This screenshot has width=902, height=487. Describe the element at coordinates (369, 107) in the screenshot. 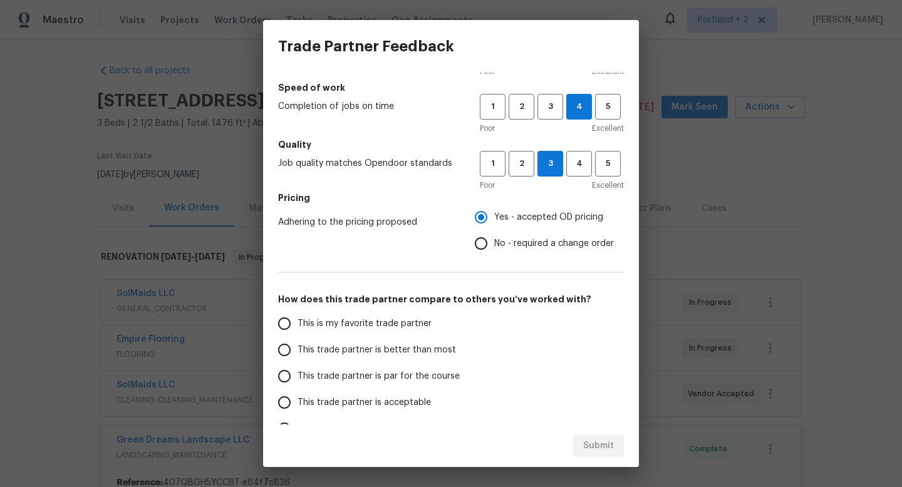

I see `span: Completion of jobs on time` at that location.